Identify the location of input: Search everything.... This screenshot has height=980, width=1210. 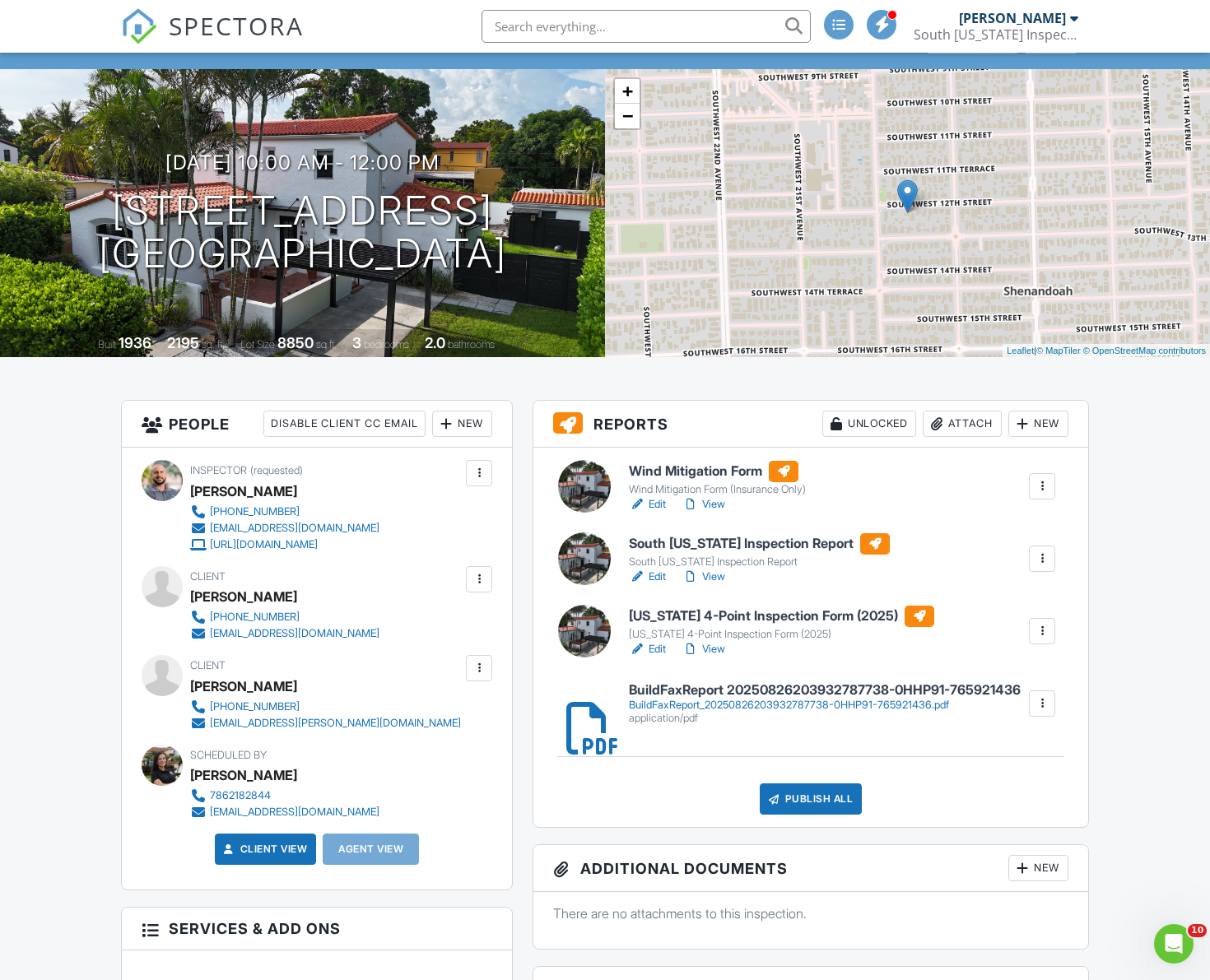
(647, 26).